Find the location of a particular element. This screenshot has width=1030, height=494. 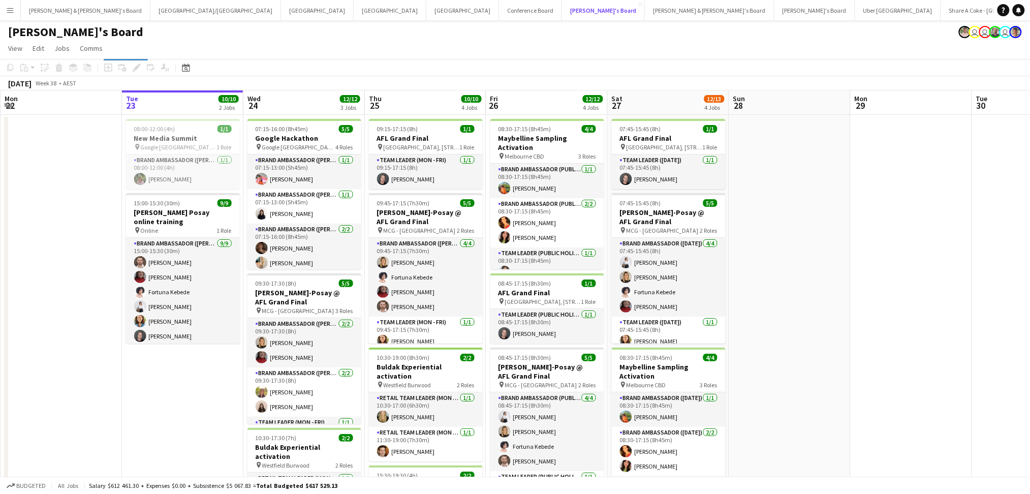

span: Budgeted is located at coordinates (31, 486).